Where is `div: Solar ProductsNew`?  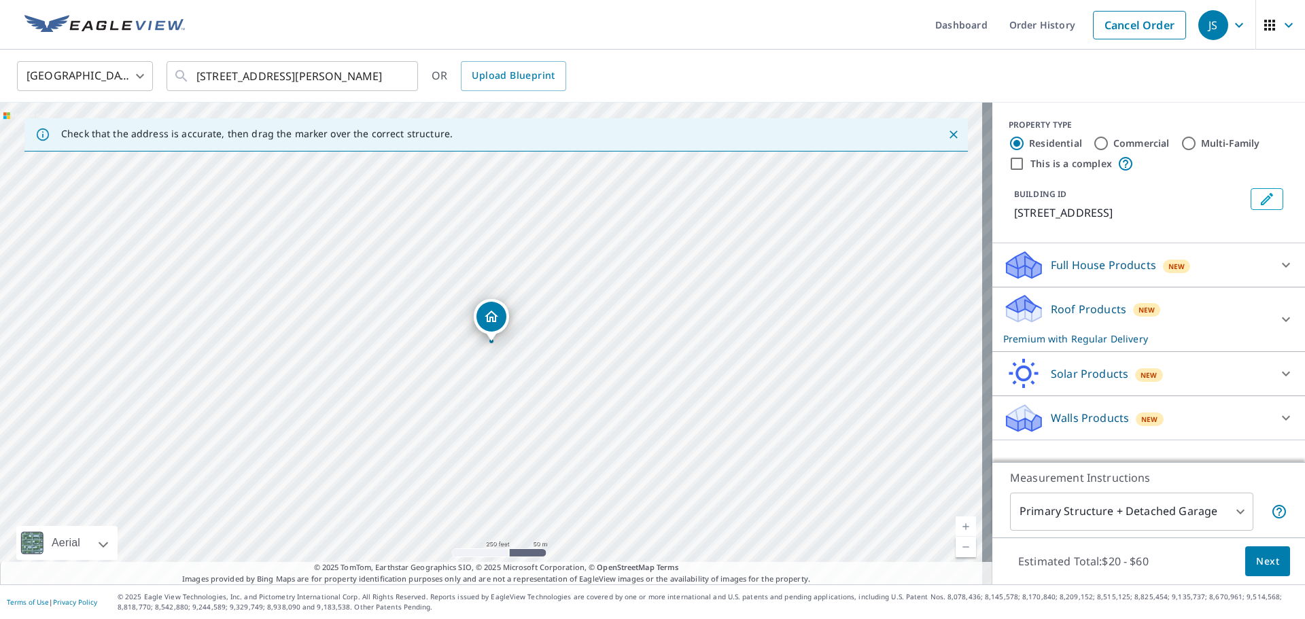 div: Solar ProductsNew is located at coordinates (1148, 374).